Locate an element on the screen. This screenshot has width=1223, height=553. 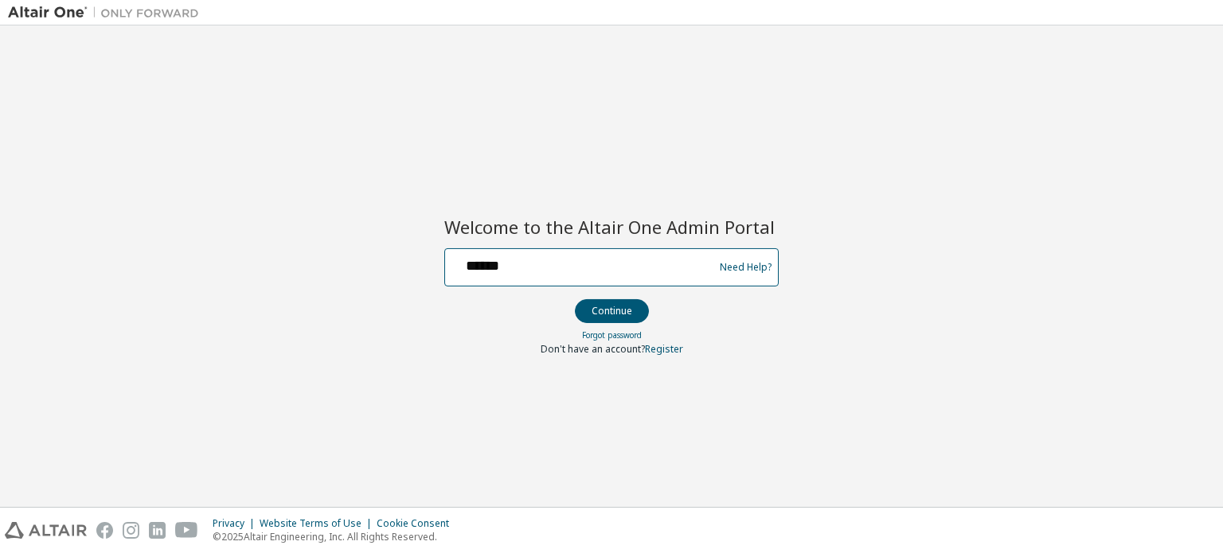
a: Forgot password is located at coordinates (612, 335).